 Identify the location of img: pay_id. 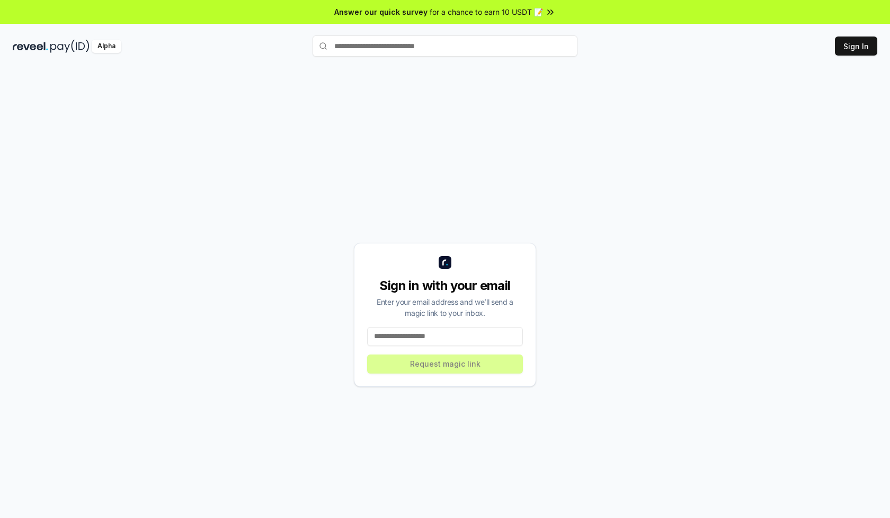
(70, 46).